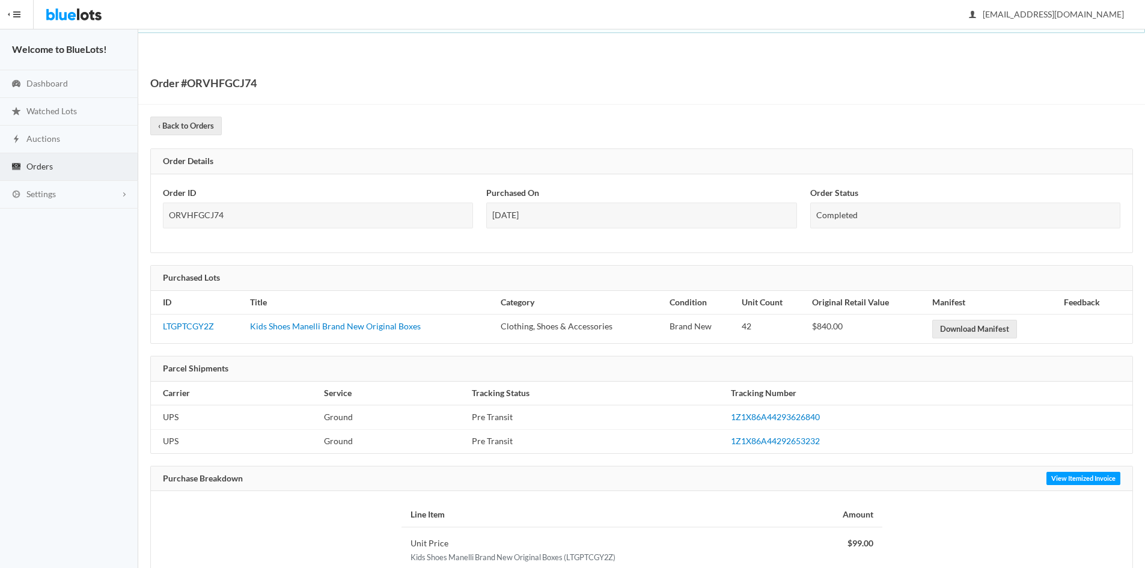 This screenshot has width=1145, height=568. Describe the element at coordinates (41, 194) in the screenshot. I see `span: Settings` at that location.